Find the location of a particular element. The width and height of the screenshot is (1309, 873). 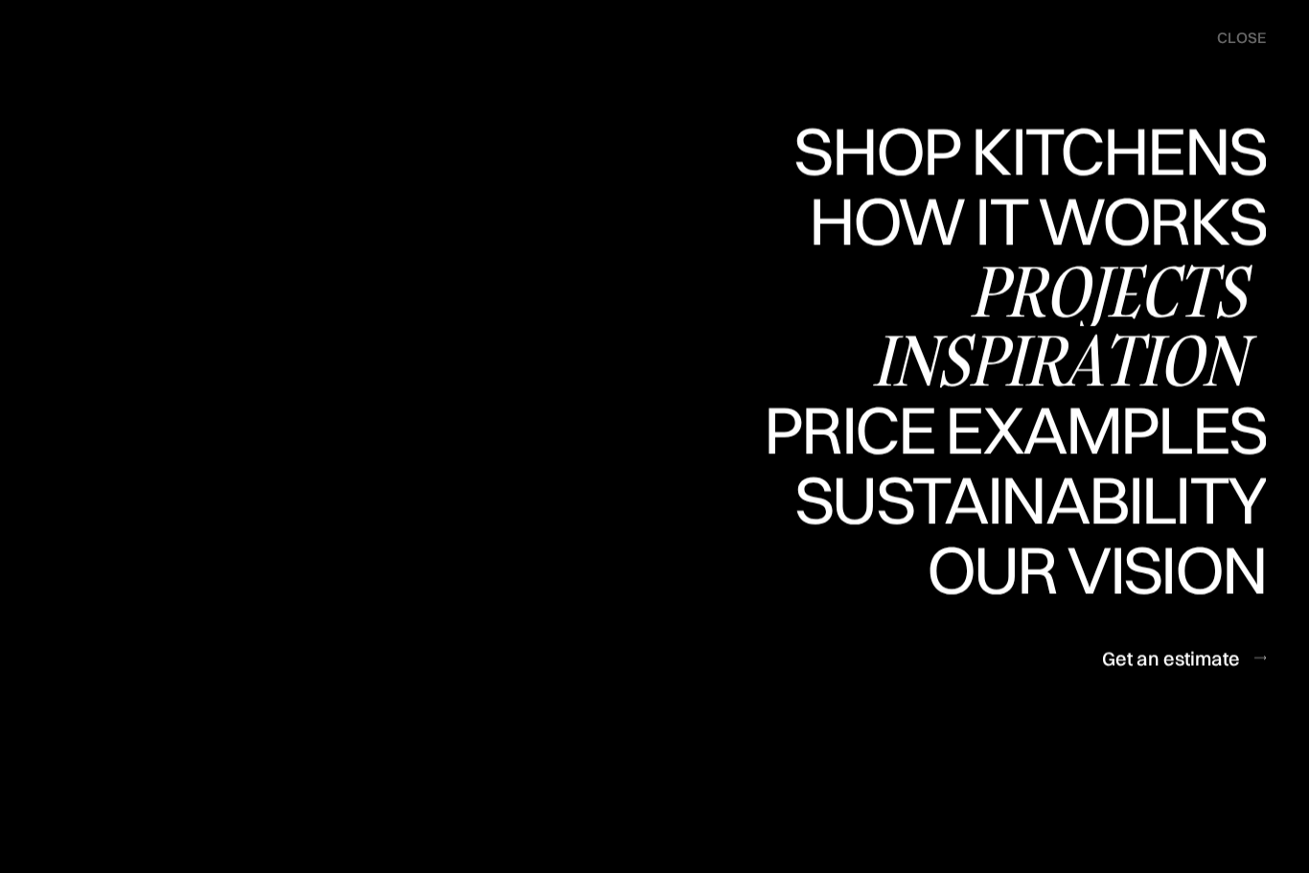

div: Projects is located at coordinates (1111, 290).